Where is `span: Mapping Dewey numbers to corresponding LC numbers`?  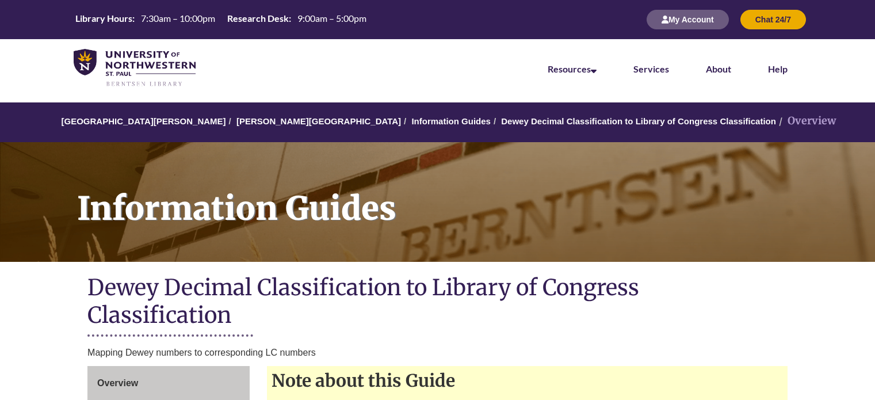
span: Mapping Dewey numbers to corresponding LC numbers is located at coordinates (201, 352).